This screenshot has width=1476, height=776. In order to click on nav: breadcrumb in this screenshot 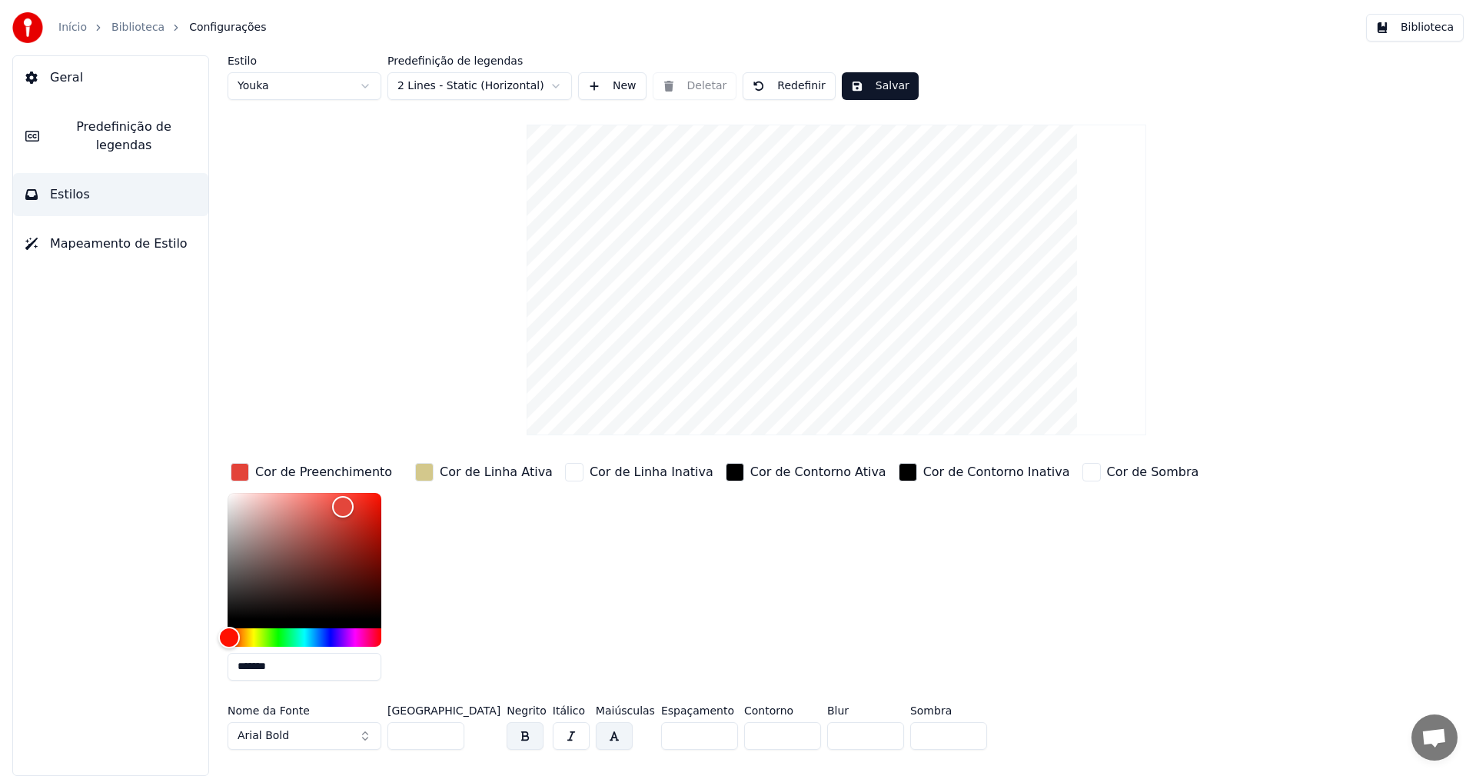, I will do `click(162, 28)`.